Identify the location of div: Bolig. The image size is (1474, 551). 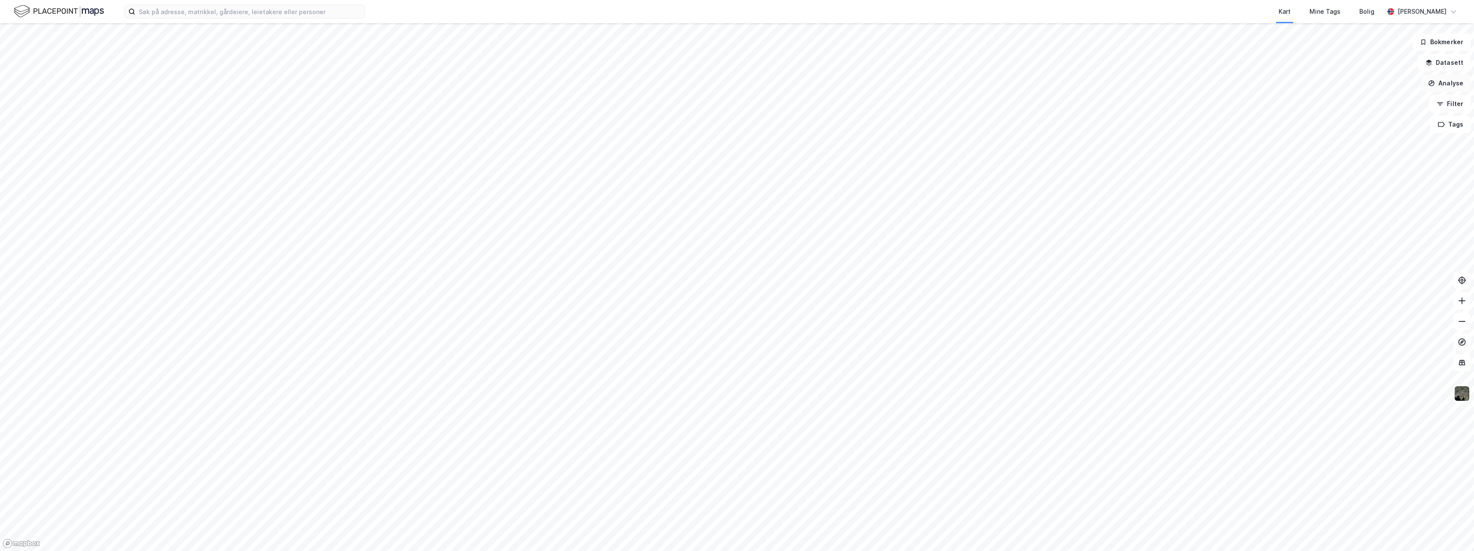
(1367, 12).